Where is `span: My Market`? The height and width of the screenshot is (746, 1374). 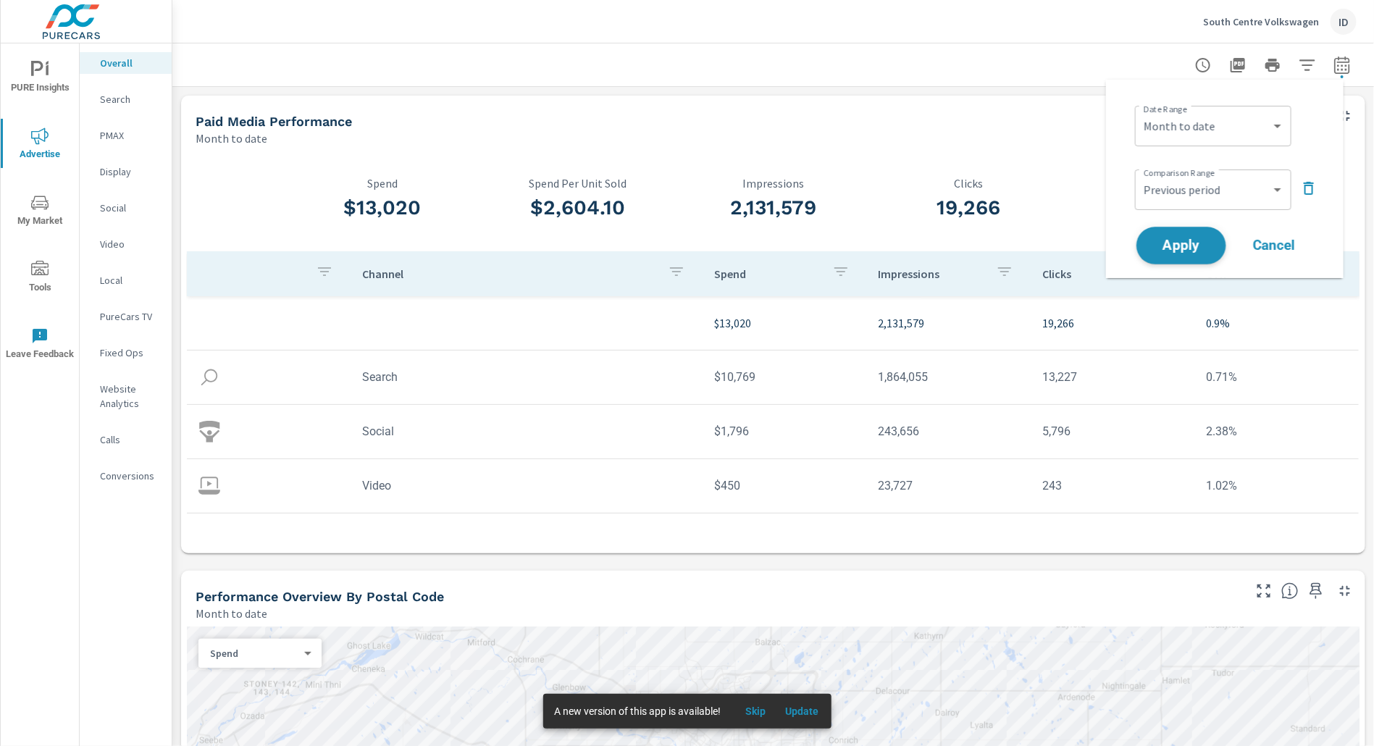
span: My Market is located at coordinates (40, 211).